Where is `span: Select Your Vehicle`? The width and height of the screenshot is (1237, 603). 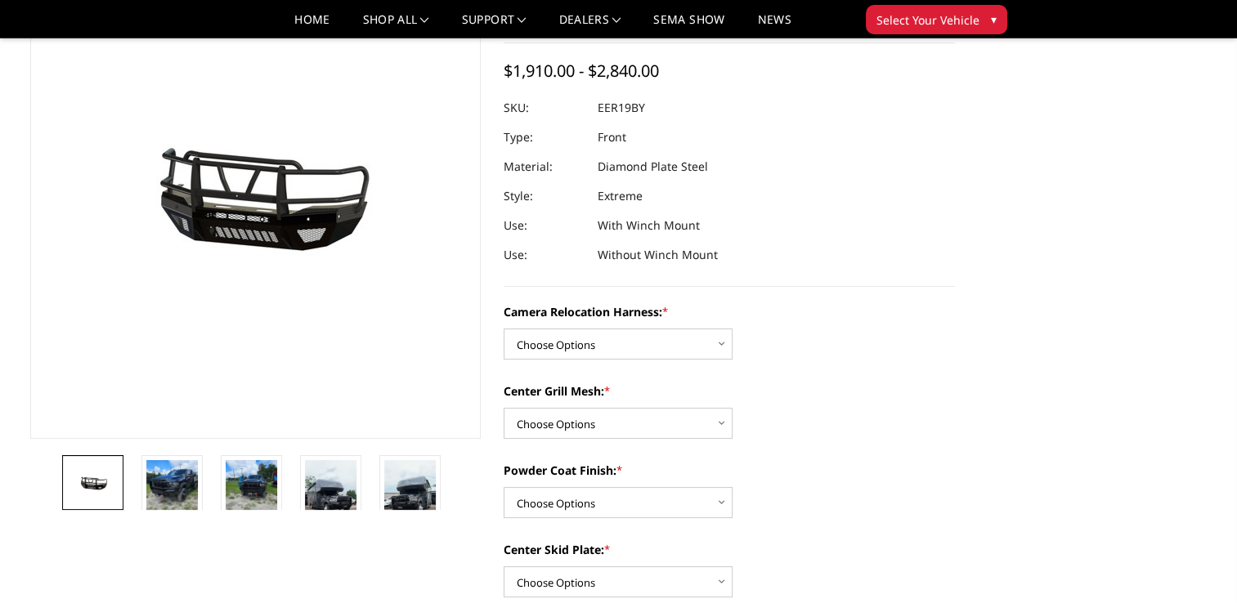
span: Select Your Vehicle is located at coordinates (928, 20).